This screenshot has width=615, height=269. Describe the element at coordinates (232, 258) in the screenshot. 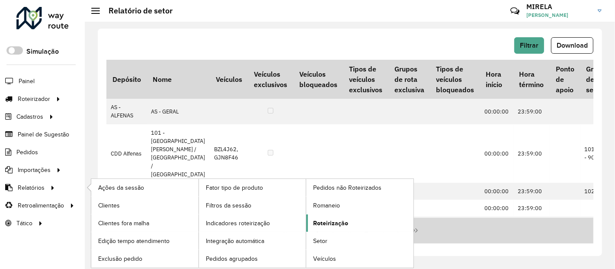

I see `span: Pedidos agrupados` at that location.